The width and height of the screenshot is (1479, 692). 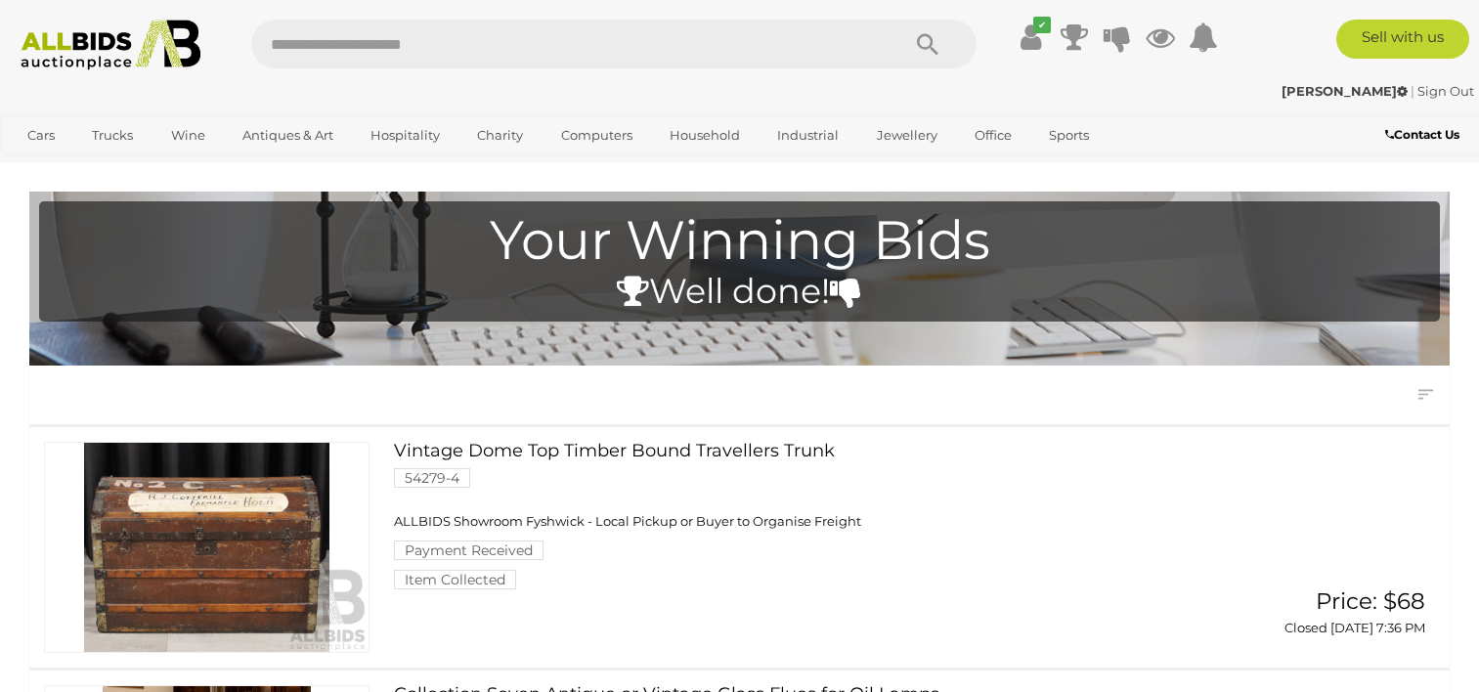 What do you see at coordinates (907, 135) in the screenshot?
I see `a: Jewellery` at bounding box center [907, 135].